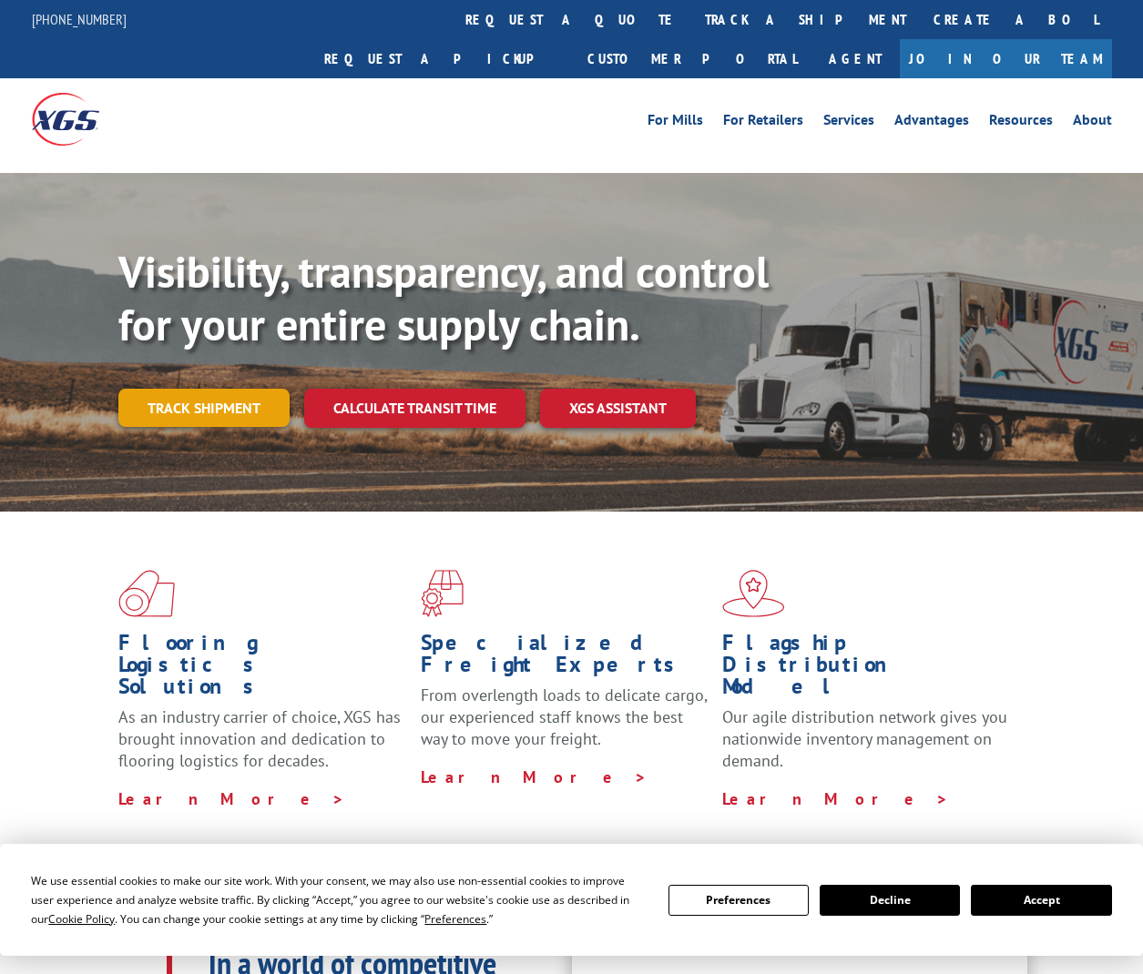 This screenshot has height=974, width=1143. What do you see at coordinates (414, 408) in the screenshot?
I see `a: Calculate transit time` at bounding box center [414, 408].